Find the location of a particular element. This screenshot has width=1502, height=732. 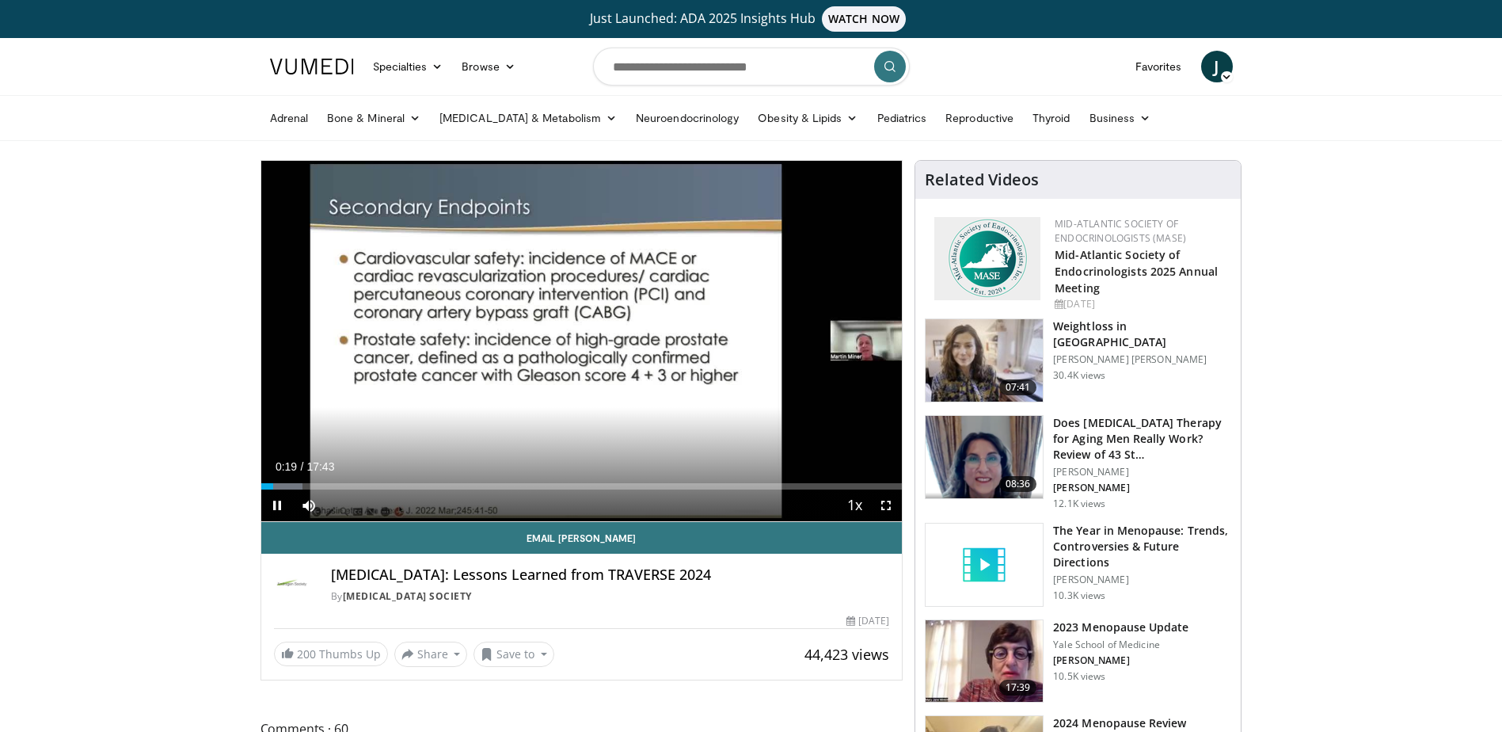

a: Just Launched: ADA 2025 Insights HubWATCH NOW is located at coordinates (751, 19).